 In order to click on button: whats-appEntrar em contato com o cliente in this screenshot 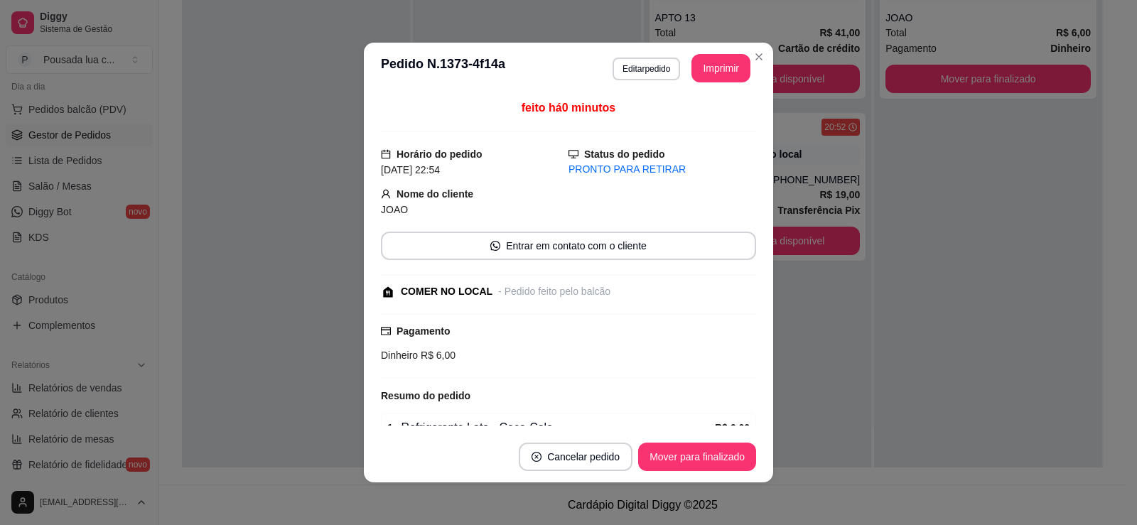, I will do `click(568, 246)`.